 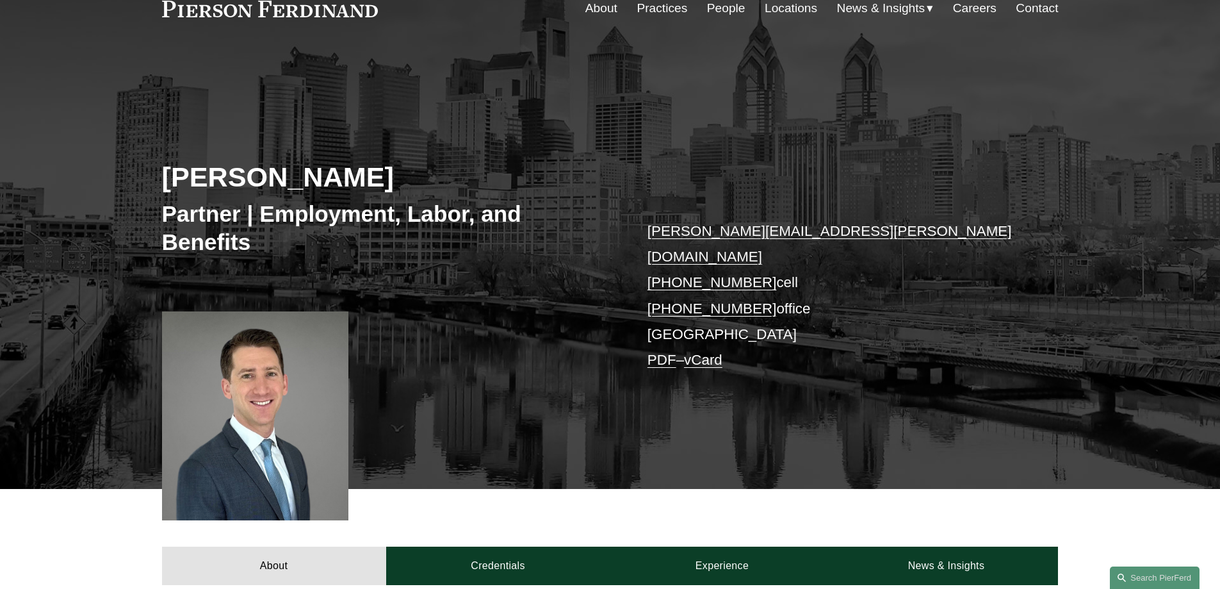 What do you see at coordinates (703, 359) in the screenshot?
I see `a: vCard` at bounding box center [703, 359].